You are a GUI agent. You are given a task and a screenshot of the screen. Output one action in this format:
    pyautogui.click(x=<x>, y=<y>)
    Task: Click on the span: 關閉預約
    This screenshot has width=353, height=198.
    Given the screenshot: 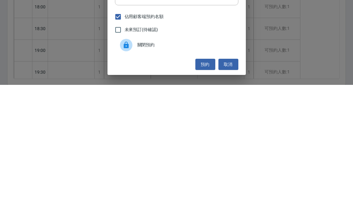 What is the action you would take?
    pyautogui.click(x=185, y=158)
    